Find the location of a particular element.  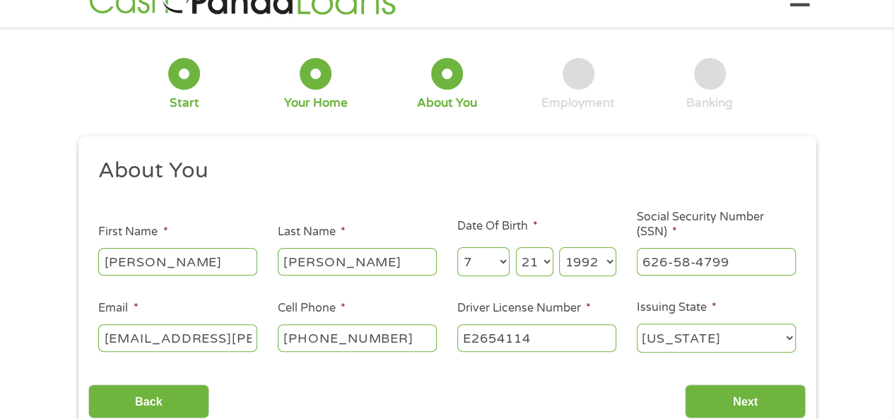

div: Your Home is located at coordinates (316, 103).